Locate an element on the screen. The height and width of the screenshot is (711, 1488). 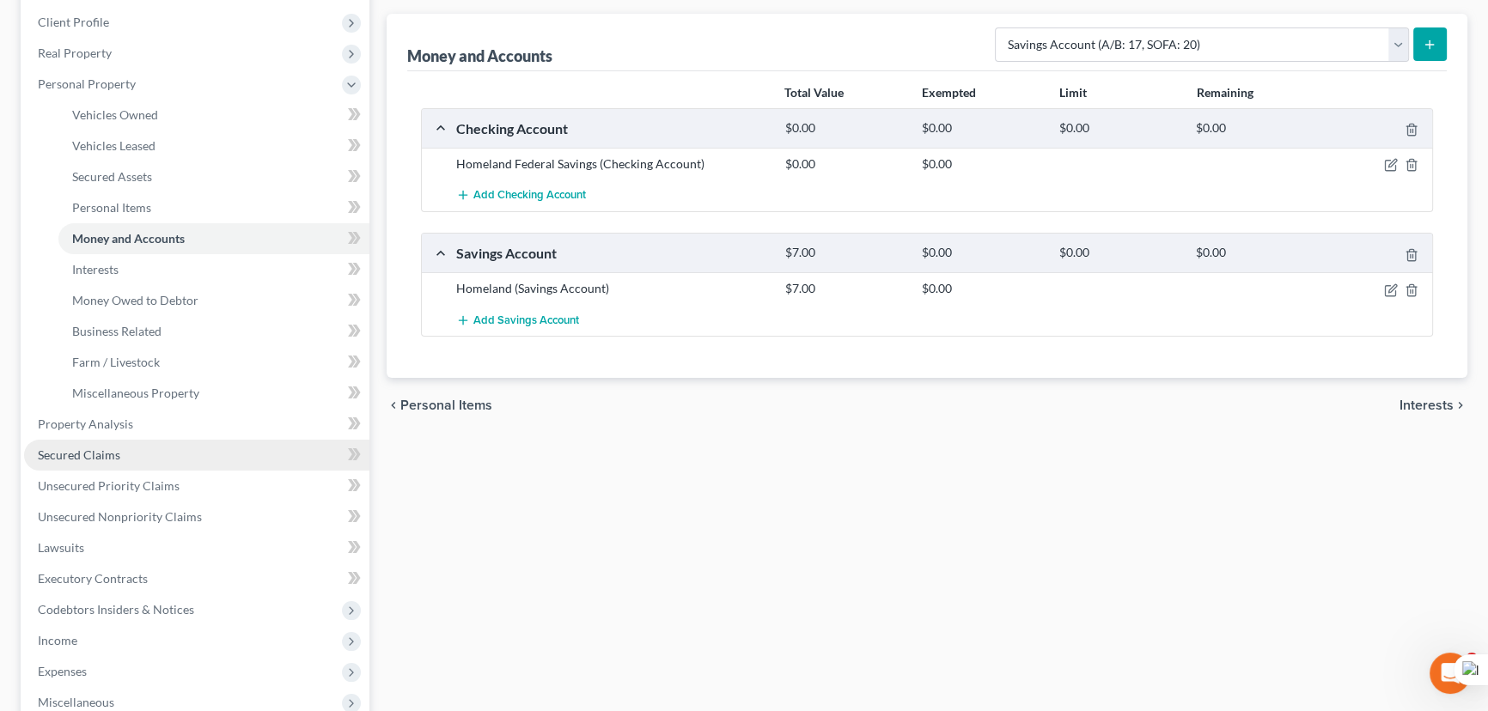
span: Farm / Livestock is located at coordinates (116, 362).